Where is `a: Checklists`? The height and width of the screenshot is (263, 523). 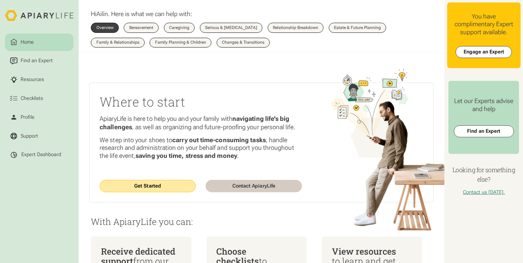 a: Checklists is located at coordinates (39, 99).